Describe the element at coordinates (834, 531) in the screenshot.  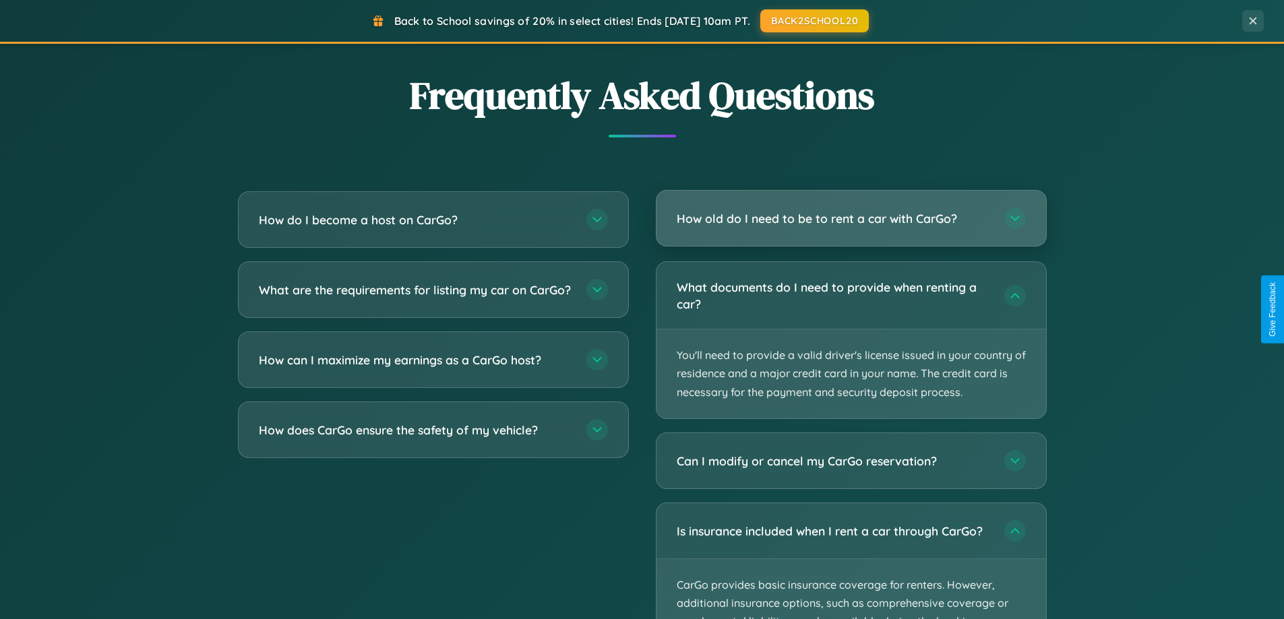
I see `h3: Is insurance included when I rent a car through CarGo?` at that location.